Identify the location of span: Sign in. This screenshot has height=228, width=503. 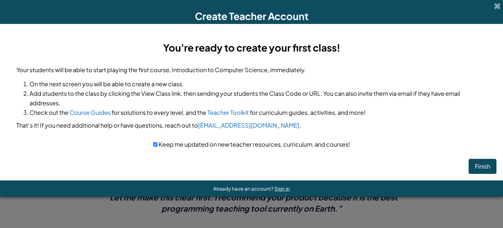
(282, 188).